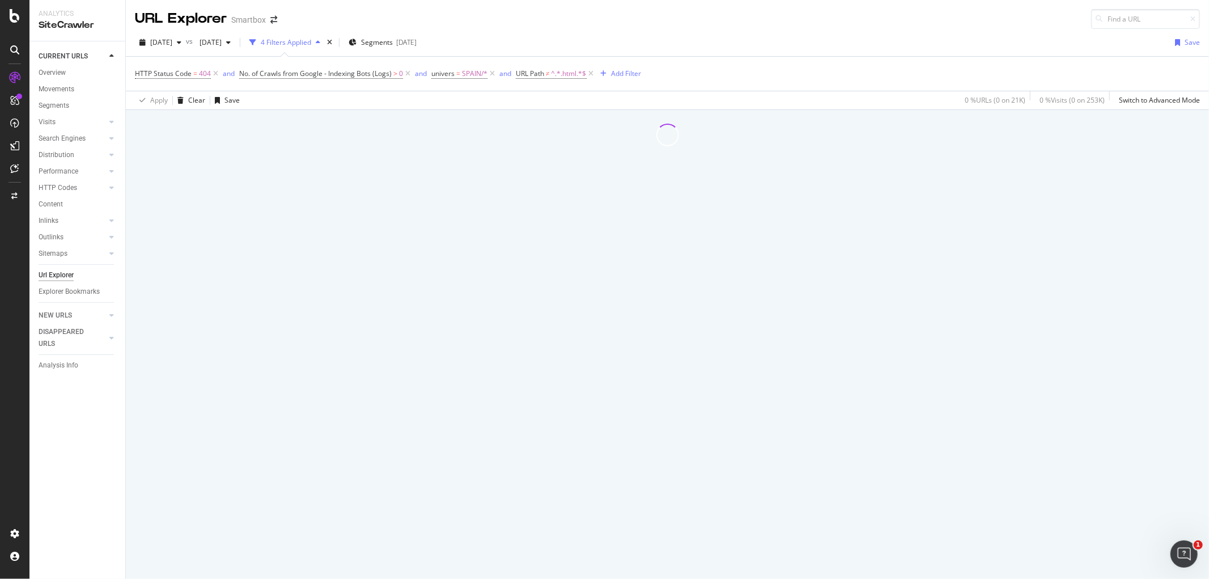 This screenshot has height=579, width=1209. What do you see at coordinates (58, 365) in the screenshot?
I see `div: Analysis Info` at bounding box center [58, 365].